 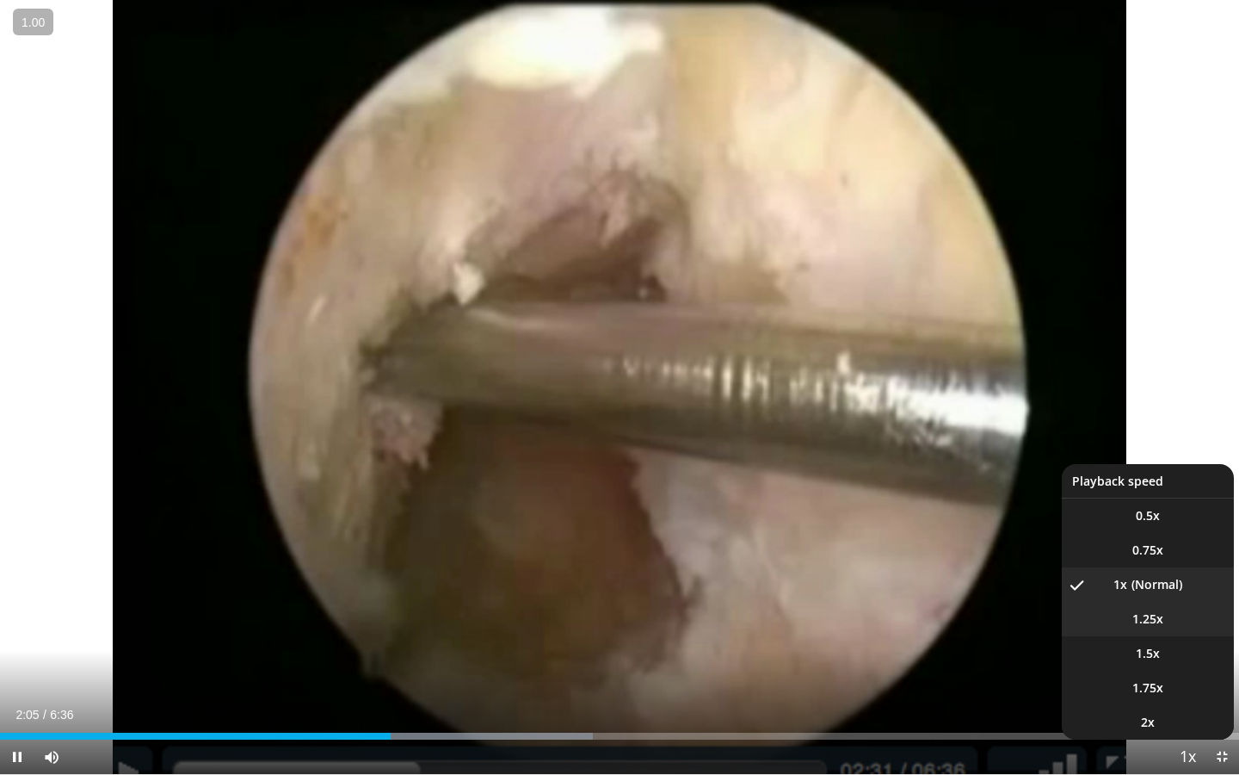 What do you see at coordinates (1148, 619) in the screenshot?
I see `span: 1.25x` at bounding box center [1148, 619].